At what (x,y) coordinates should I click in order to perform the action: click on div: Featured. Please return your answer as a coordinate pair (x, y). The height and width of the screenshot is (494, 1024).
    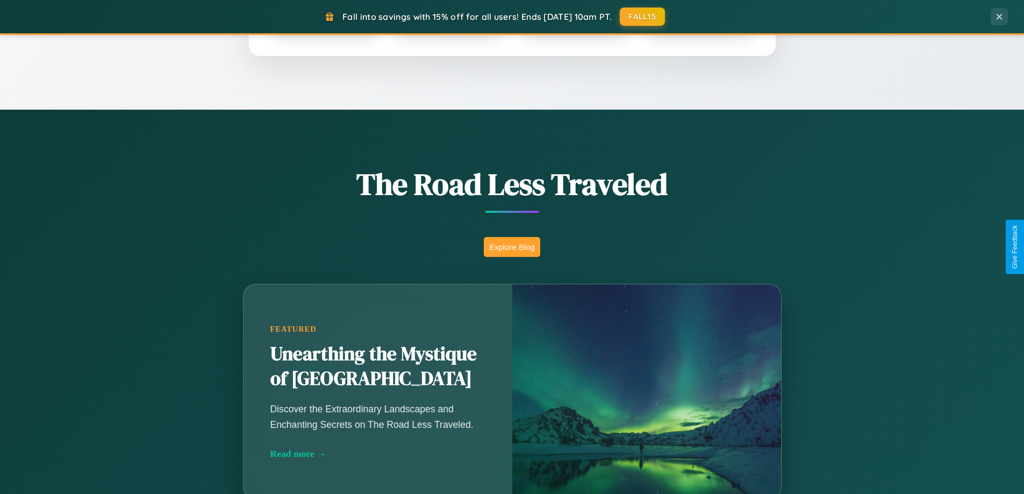
    Looking at the image, I should click on (378, 329).